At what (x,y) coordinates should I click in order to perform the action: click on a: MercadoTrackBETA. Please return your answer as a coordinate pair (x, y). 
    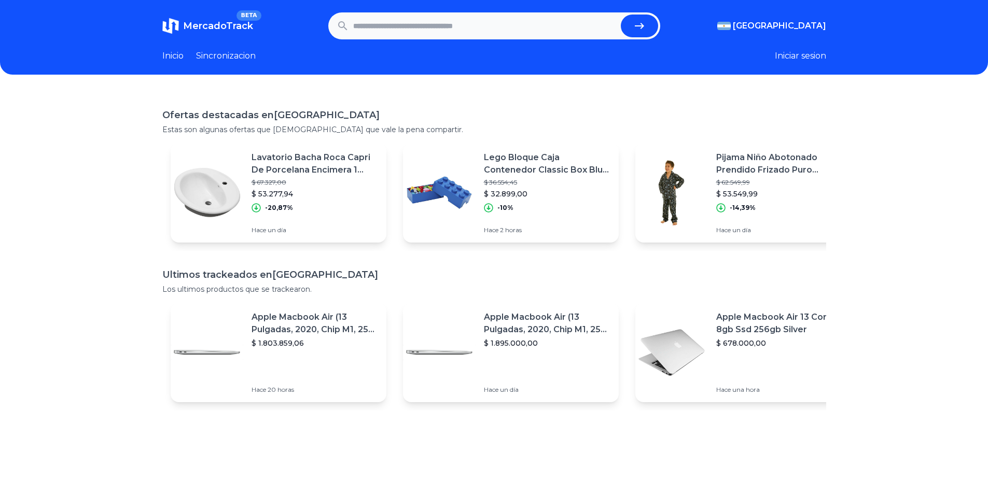
    Looking at the image, I should click on (207, 26).